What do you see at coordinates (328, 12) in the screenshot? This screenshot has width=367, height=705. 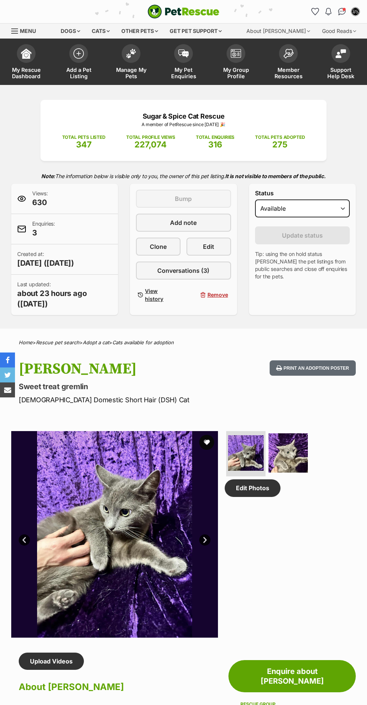 I see `img: notifications-46538b983faf8c2785f20acdc204bb7945ddae34d4c08c2a6579f10ce5e182be.svg` at bounding box center [328, 12].